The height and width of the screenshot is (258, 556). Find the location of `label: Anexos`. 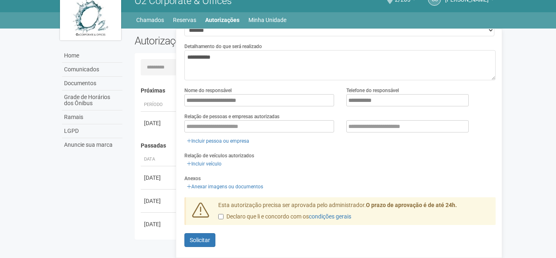

label: Anexos is located at coordinates (193, 179).